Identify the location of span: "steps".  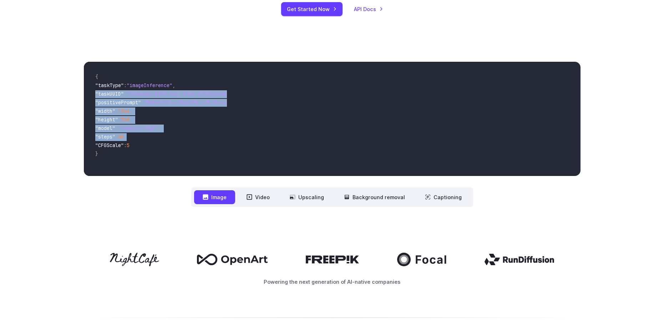
(105, 137).